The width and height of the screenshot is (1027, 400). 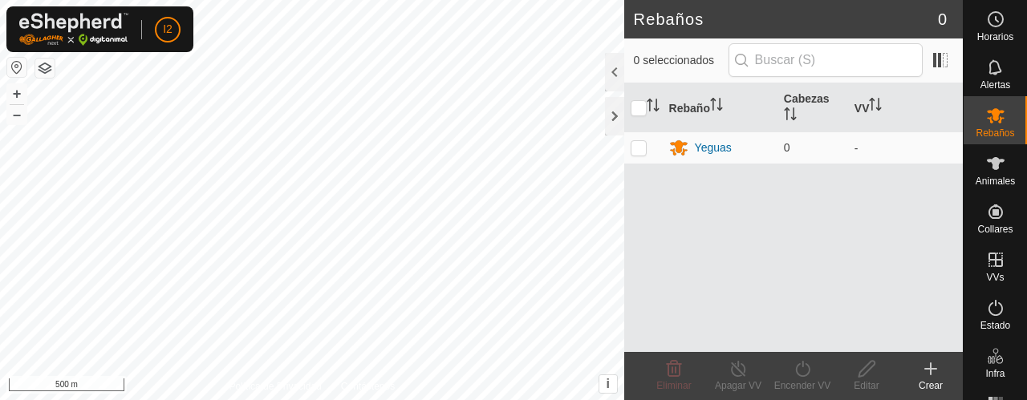 I want to click on a: Política de Privacidad, so click(x=274, y=387).